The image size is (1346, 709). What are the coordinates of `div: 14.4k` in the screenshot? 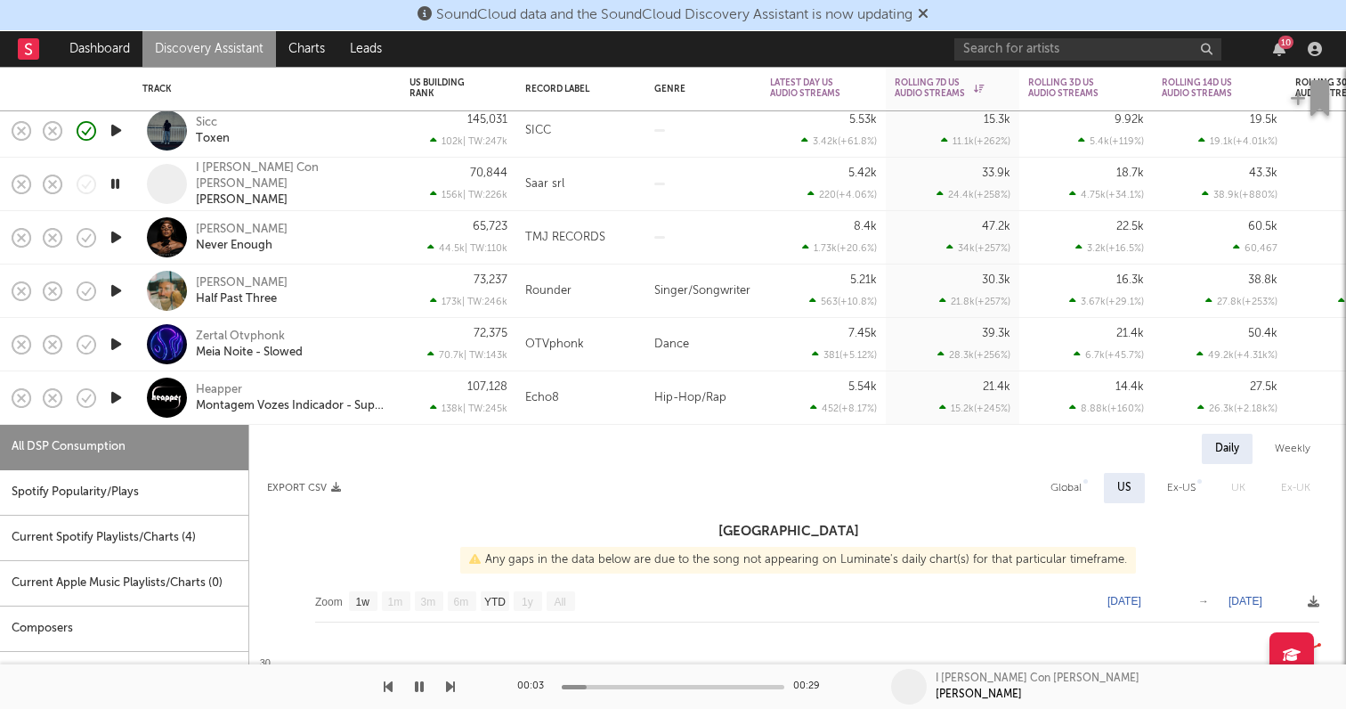 It's located at (1130, 386).